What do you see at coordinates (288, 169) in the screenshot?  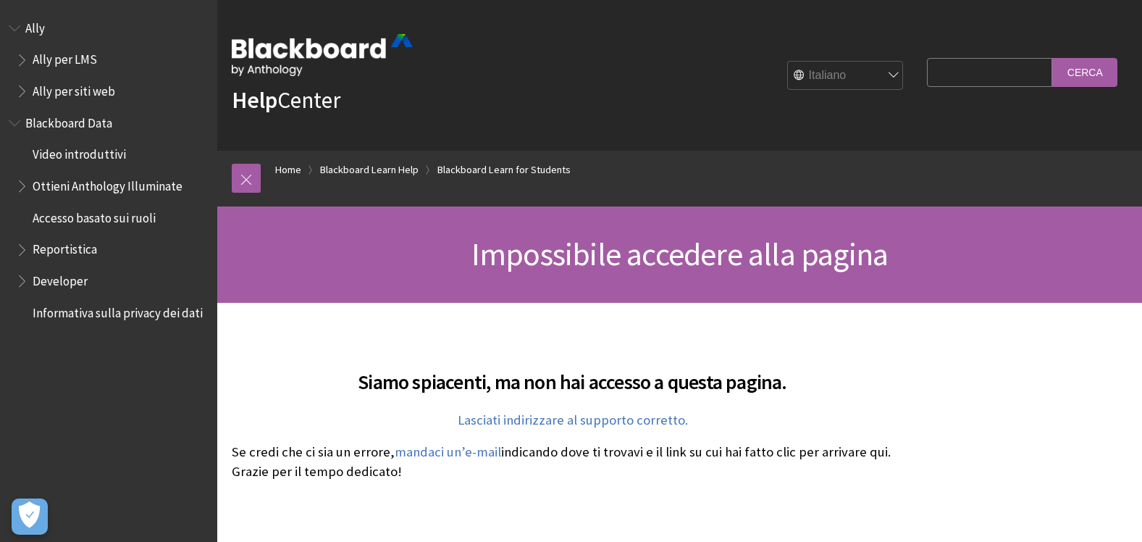 I see `a: Home` at bounding box center [288, 169].